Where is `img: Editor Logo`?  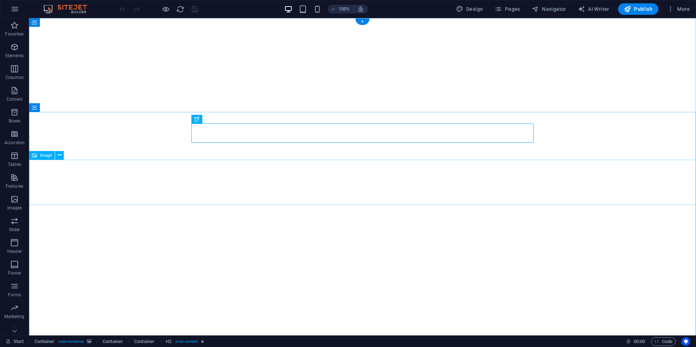 img: Editor Logo is located at coordinates (69, 9).